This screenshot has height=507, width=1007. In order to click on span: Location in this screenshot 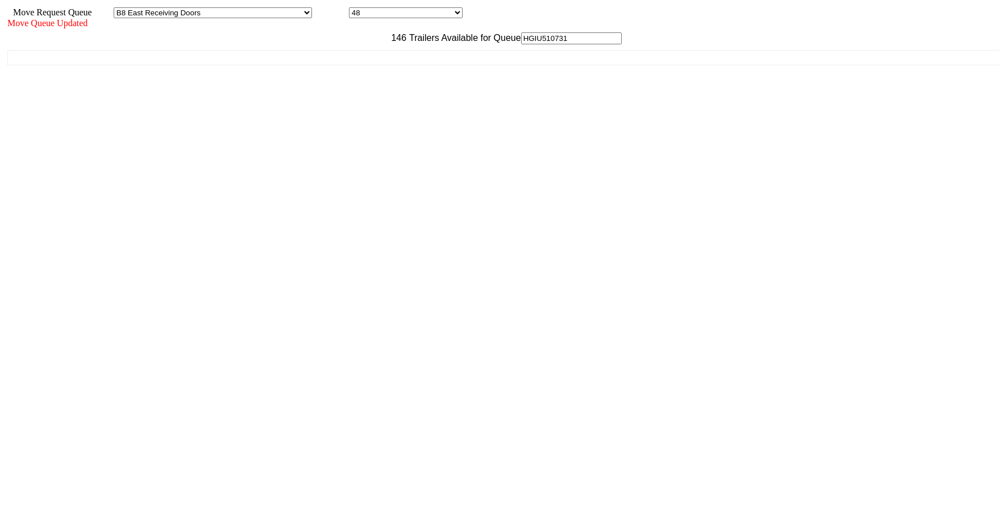, I will do `click(330, 12)`.